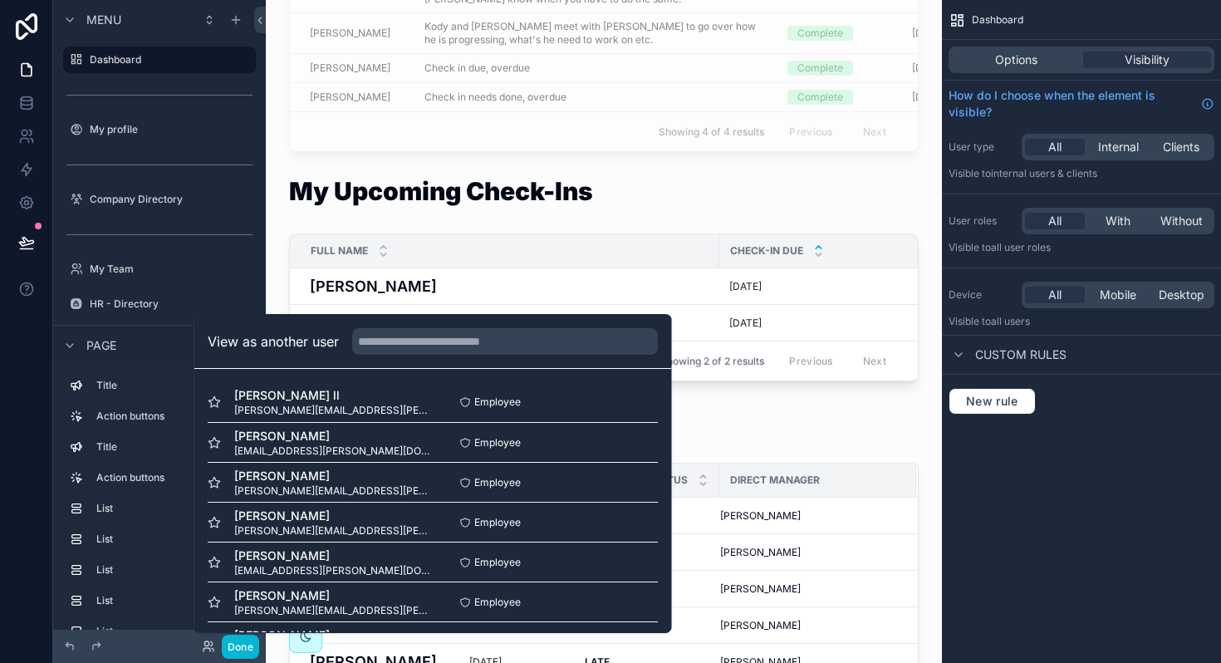 This screenshot has height=663, width=1221. What do you see at coordinates (1181, 295) in the screenshot?
I see `span: Desktop` at bounding box center [1181, 295].